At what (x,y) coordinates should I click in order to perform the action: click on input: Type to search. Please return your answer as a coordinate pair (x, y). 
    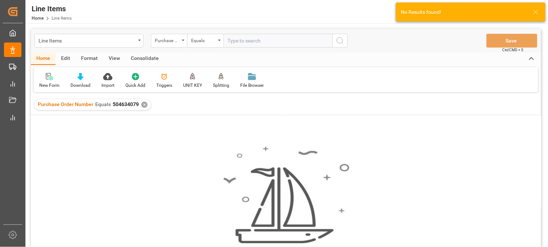
    Looking at the image, I should click on (278, 41).